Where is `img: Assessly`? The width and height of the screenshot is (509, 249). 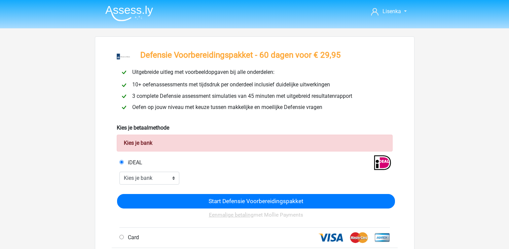
img: Assessly is located at coordinates (129, 13).